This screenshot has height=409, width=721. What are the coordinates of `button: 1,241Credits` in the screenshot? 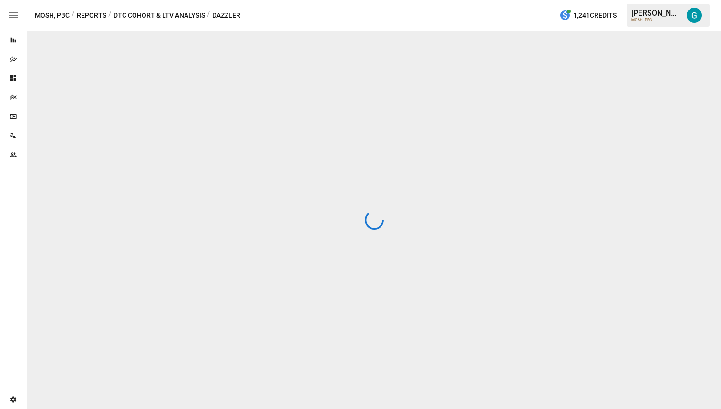 It's located at (588, 15).